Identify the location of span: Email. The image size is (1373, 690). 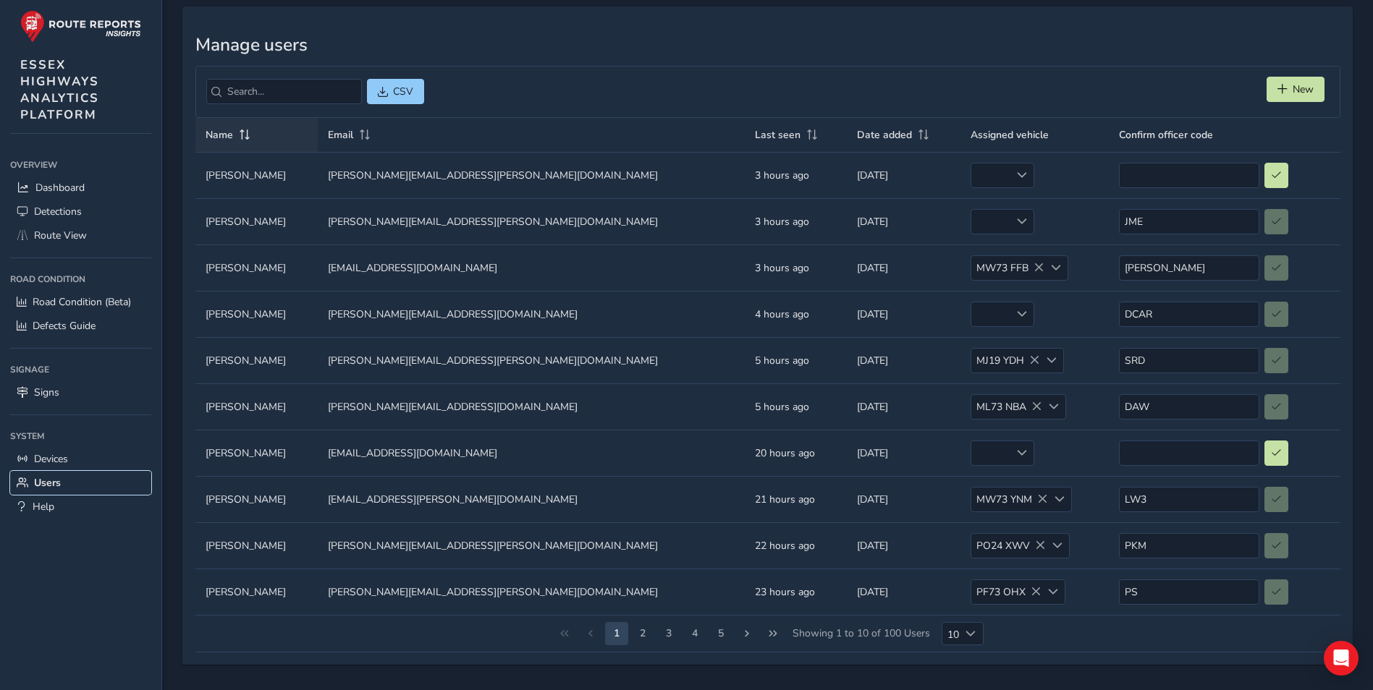
(340, 135).